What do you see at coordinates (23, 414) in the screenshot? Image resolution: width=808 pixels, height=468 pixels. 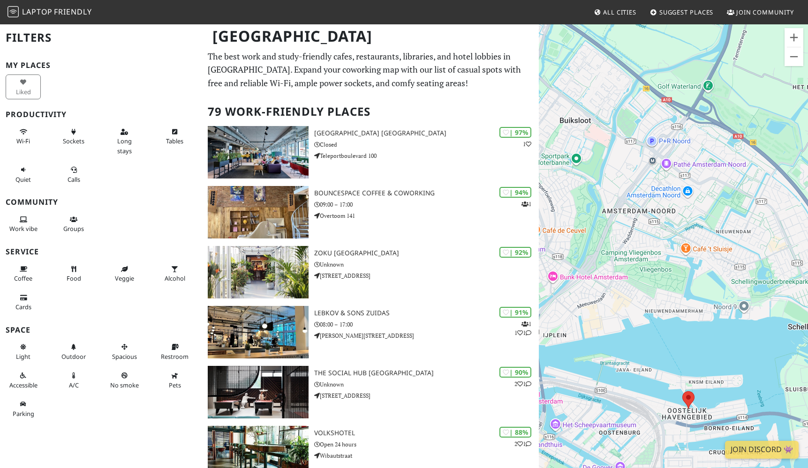 I see `span: Parking` at bounding box center [23, 414].